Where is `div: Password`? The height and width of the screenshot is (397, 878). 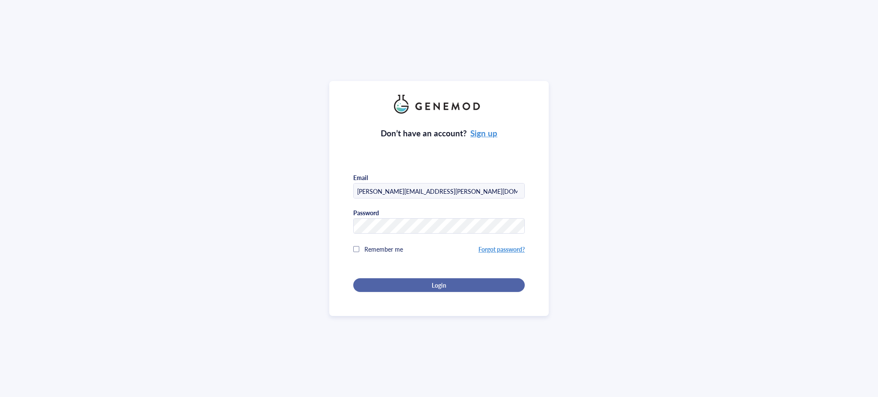 div: Password is located at coordinates (366, 213).